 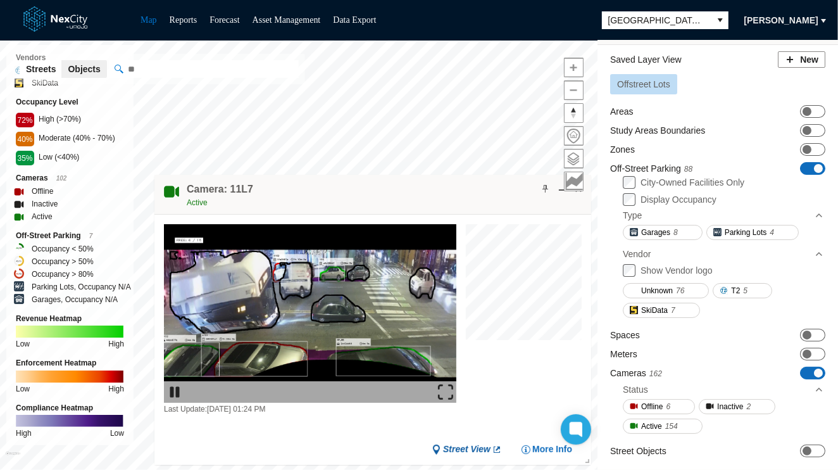 I want to click on button: Inactive2, so click(x=737, y=406).